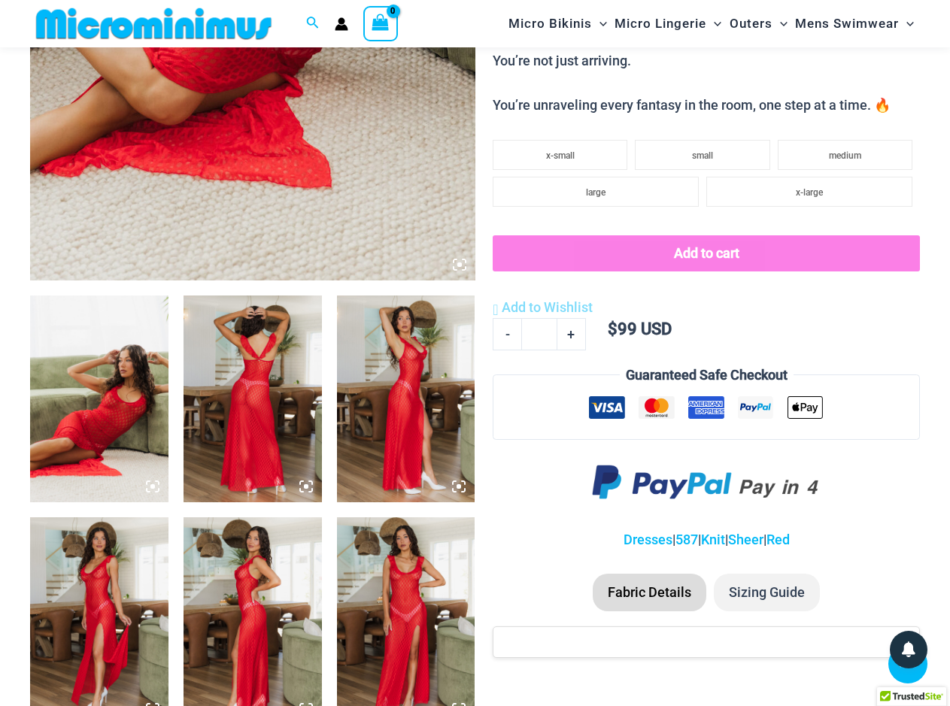 The width and height of the screenshot is (950, 706). What do you see at coordinates (854, 23) in the screenshot?
I see `a: Mens SwimwearMenu ToggleMenu Toggle` at bounding box center [854, 23].